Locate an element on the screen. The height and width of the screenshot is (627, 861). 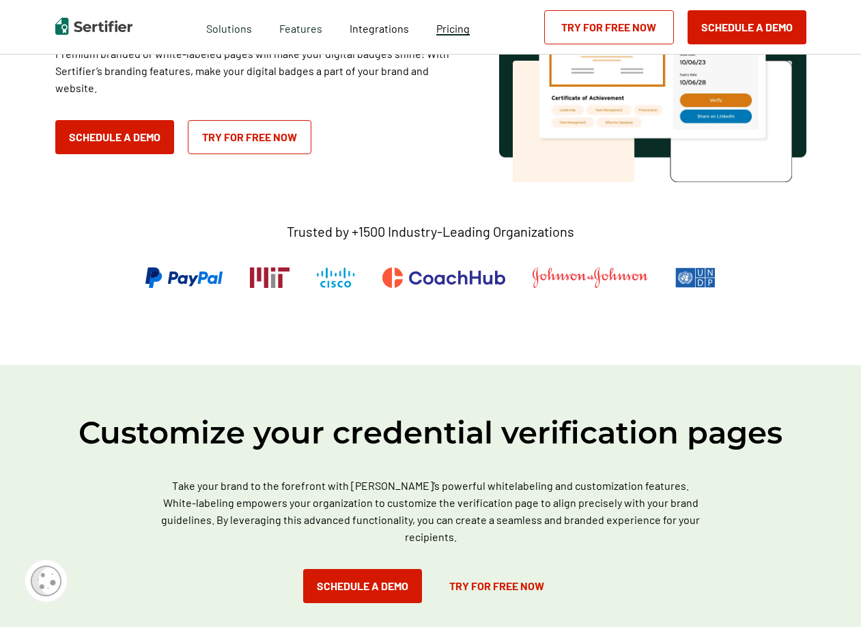
img: PayPal is located at coordinates (184, 278).